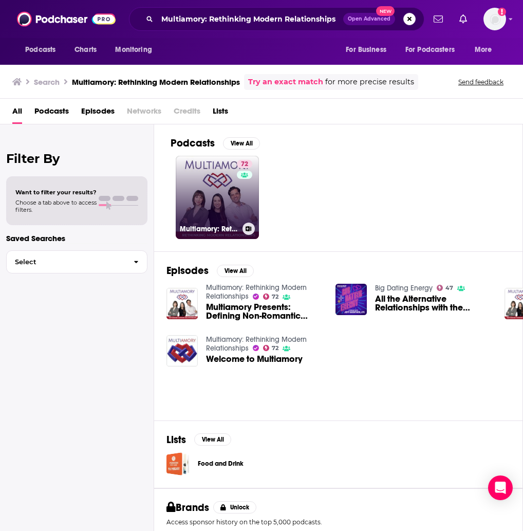 The width and height of the screenshot is (523, 531). I want to click on button: Unlock, so click(235, 507).